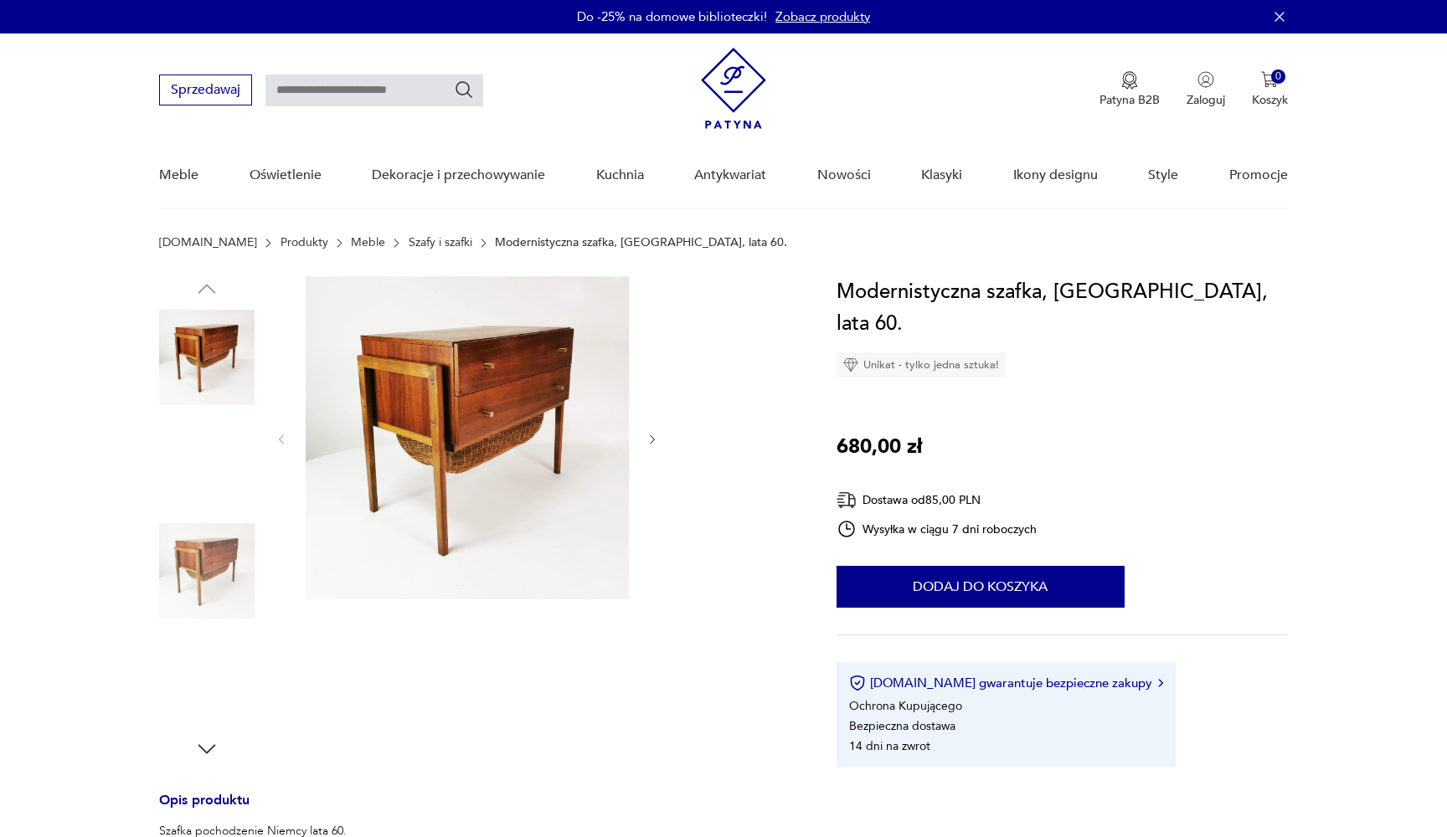  I want to click on p: Do -25% na domowe biblioteczki!, so click(672, 17).